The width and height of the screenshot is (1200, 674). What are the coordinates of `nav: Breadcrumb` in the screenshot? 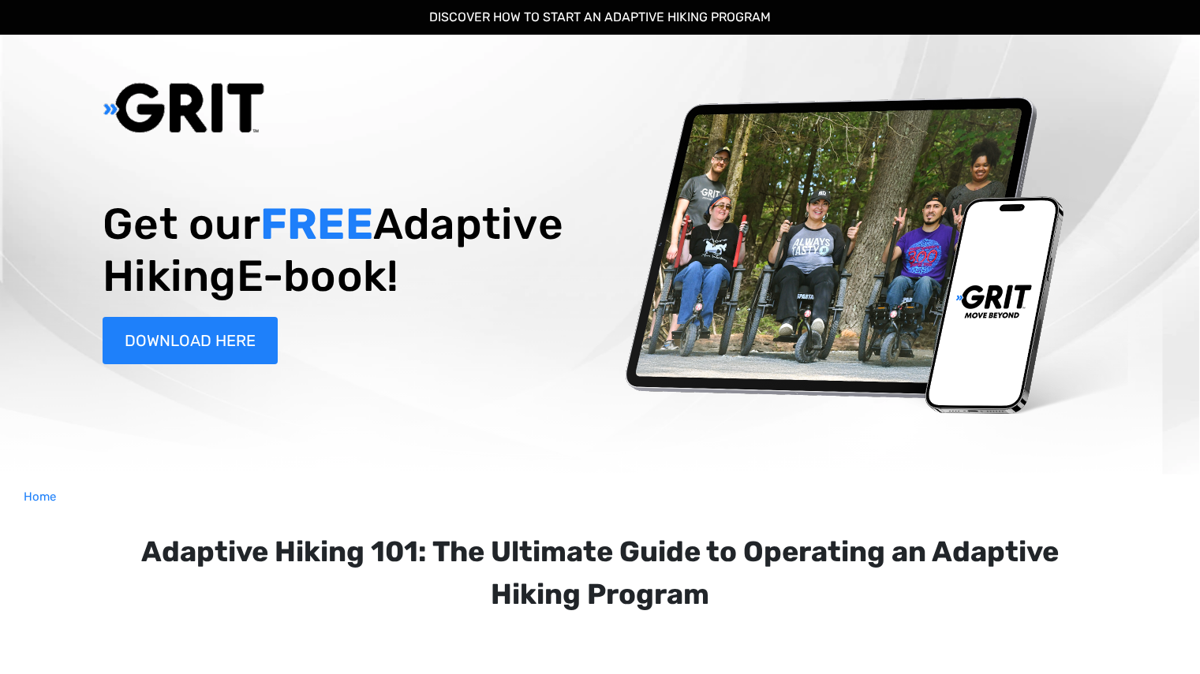 It's located at (600, 497).